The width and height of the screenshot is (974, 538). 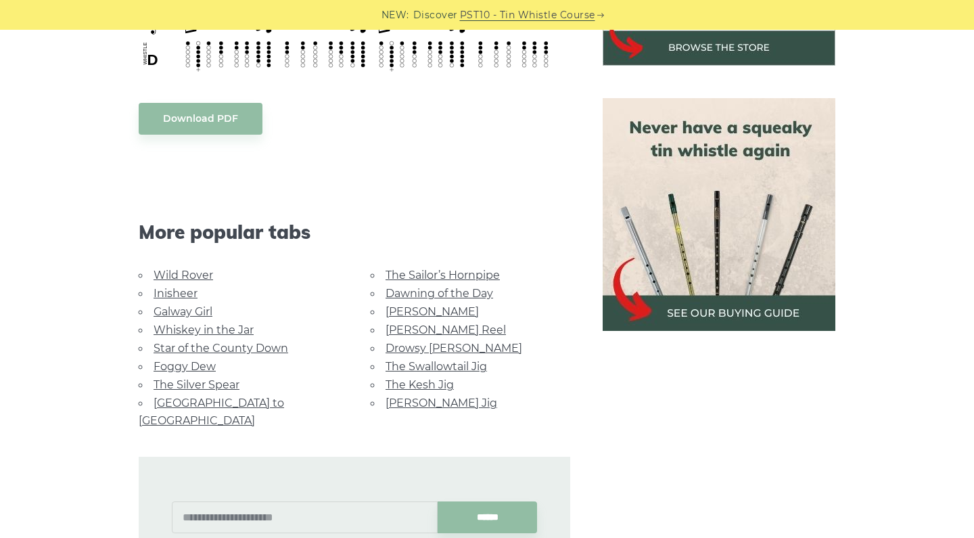 I want to click on a: The Swallowtail Jig, so click(x=436, y=366).